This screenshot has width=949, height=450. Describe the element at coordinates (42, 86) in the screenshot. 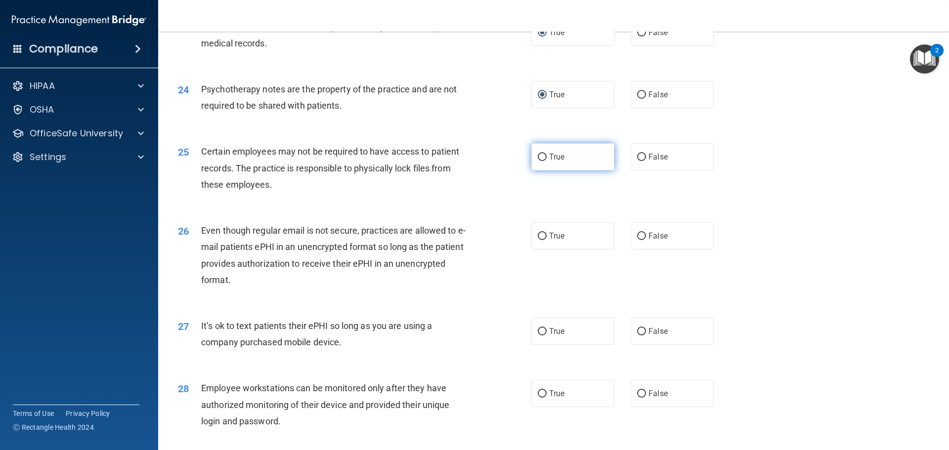

I see `p: HIPAA` at that location.